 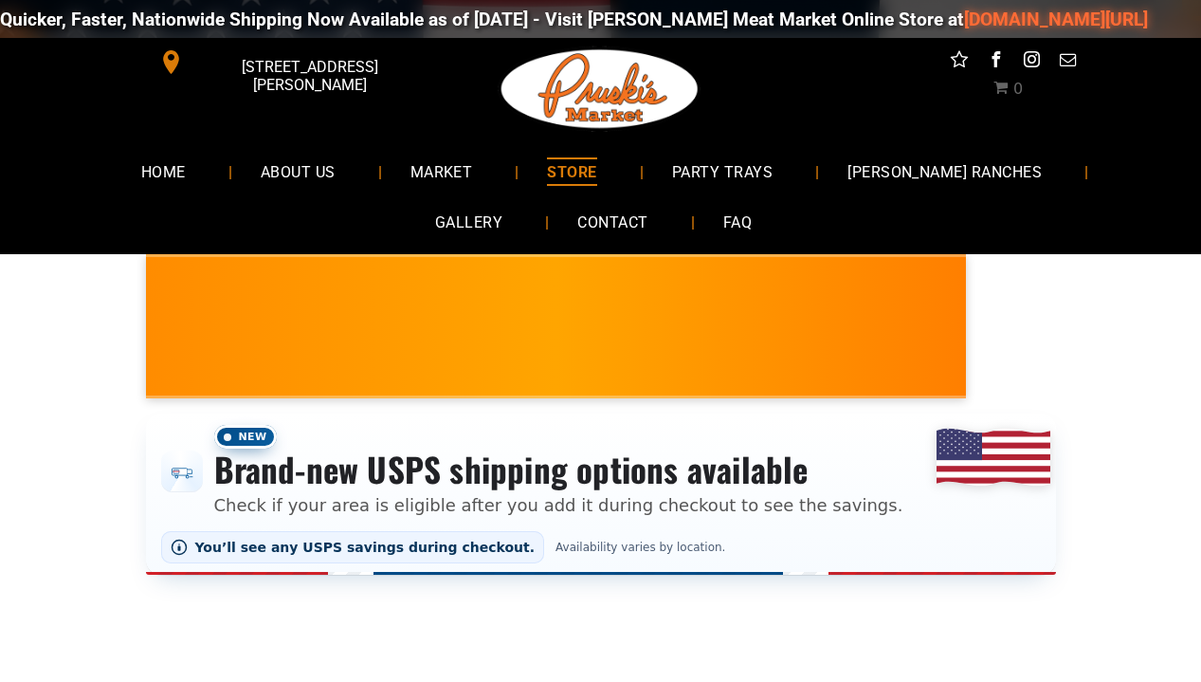 I want to click on a: email, so click(x=1068, y=62).